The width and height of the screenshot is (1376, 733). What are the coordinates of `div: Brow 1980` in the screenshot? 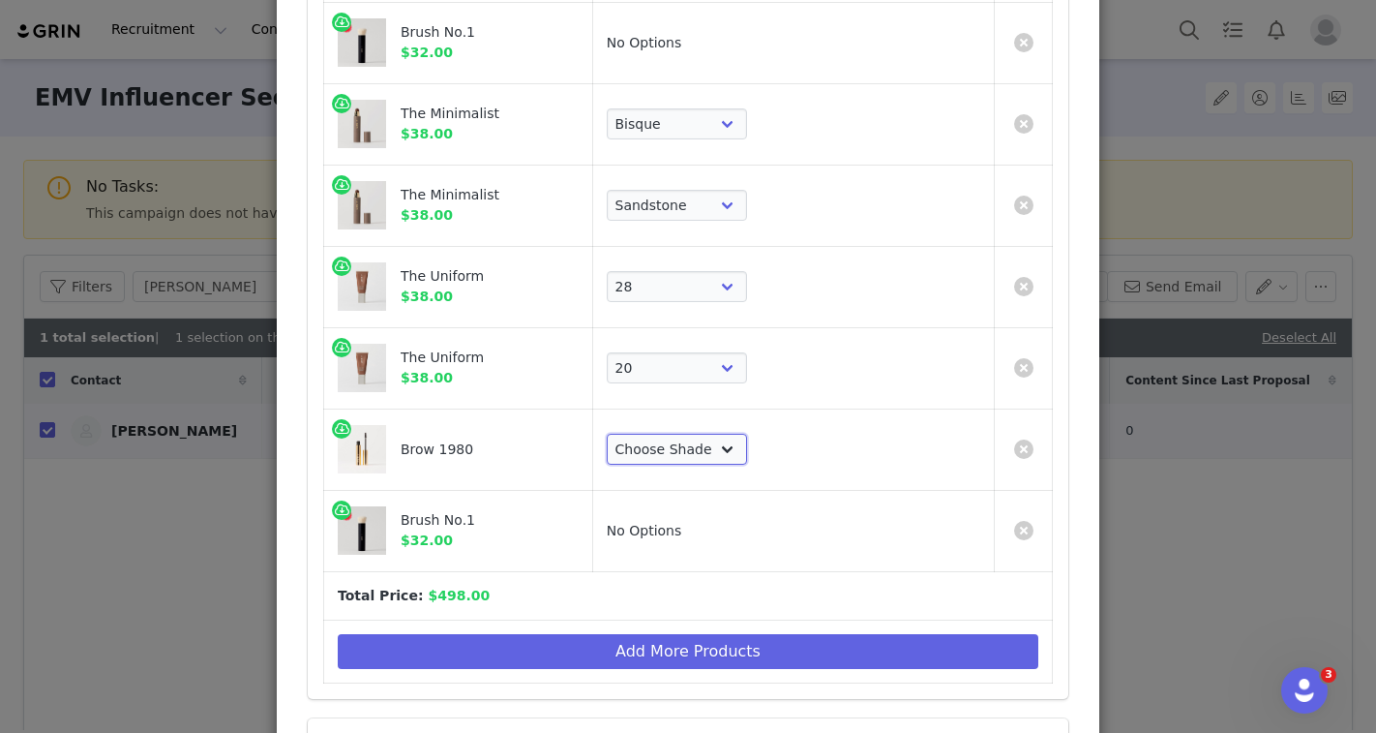 It's located at (480, 449).